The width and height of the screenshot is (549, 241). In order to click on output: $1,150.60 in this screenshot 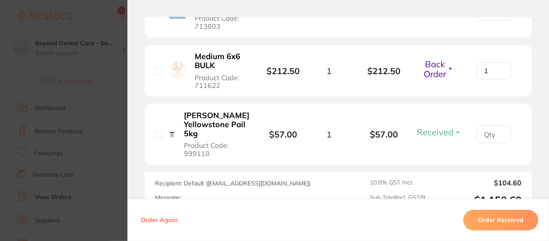, I will do `click(486, 201)`.